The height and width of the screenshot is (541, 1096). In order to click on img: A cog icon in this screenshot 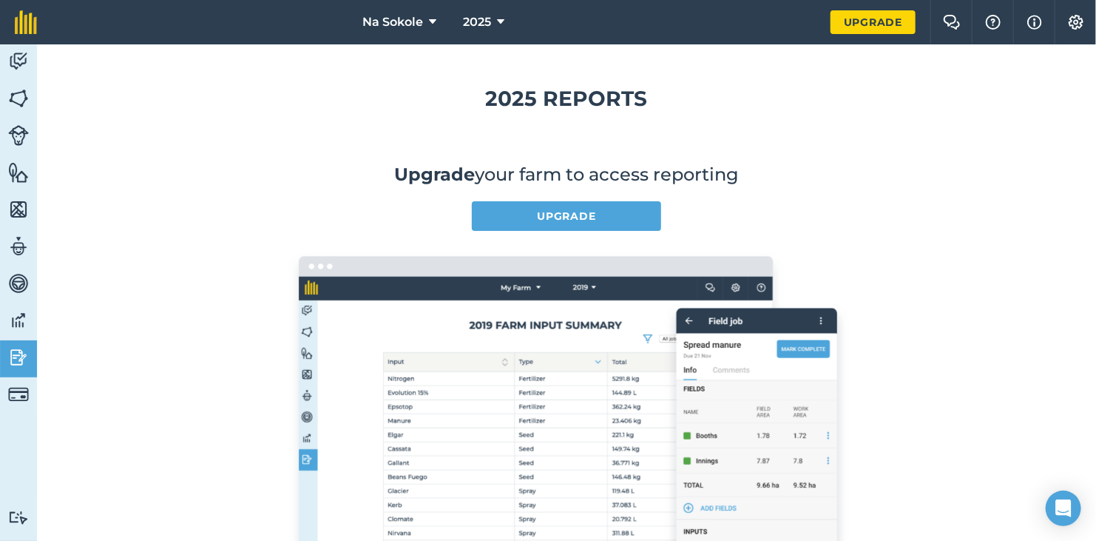, I will do `click(1076, 22)`.